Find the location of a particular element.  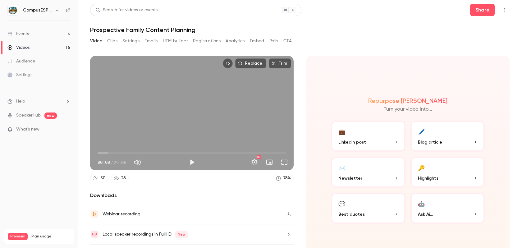

button: 🖊️Blog article is located at coordinates (448, 136).